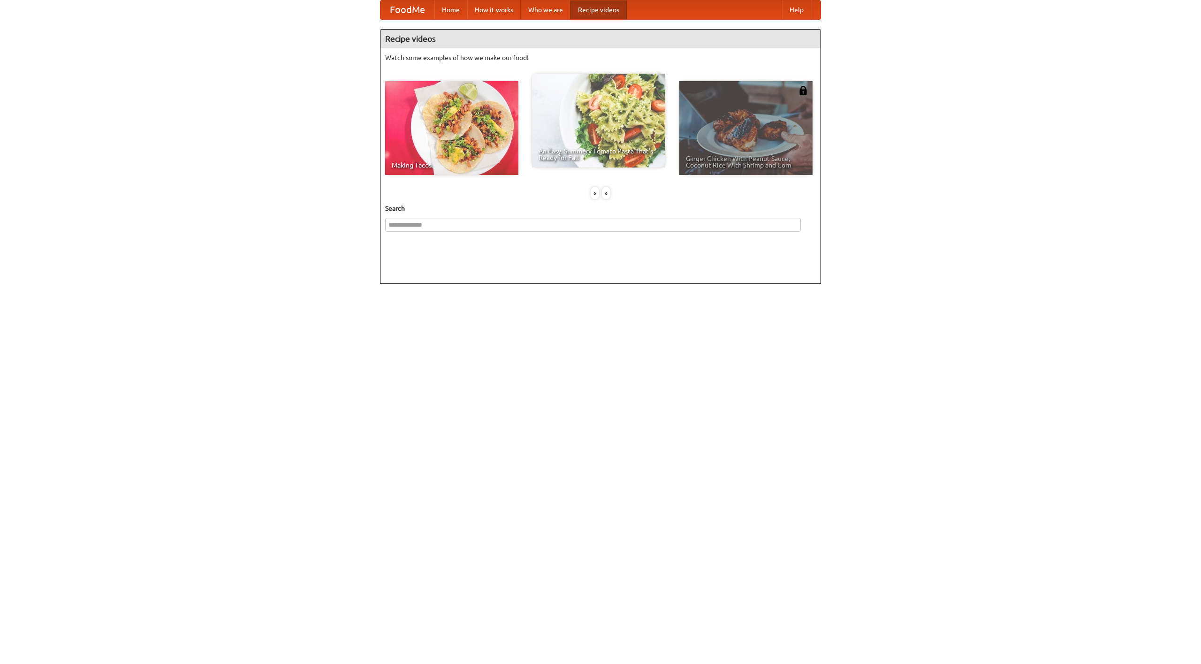  I want to click on h4: Recipe videos, so click(600, 39).